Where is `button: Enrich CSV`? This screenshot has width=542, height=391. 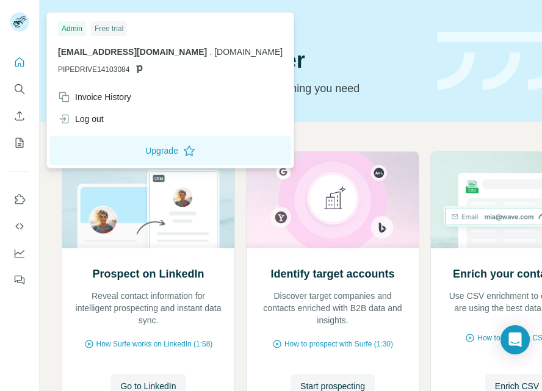 button: Enrich CSV is located at coordinates (20, 116).